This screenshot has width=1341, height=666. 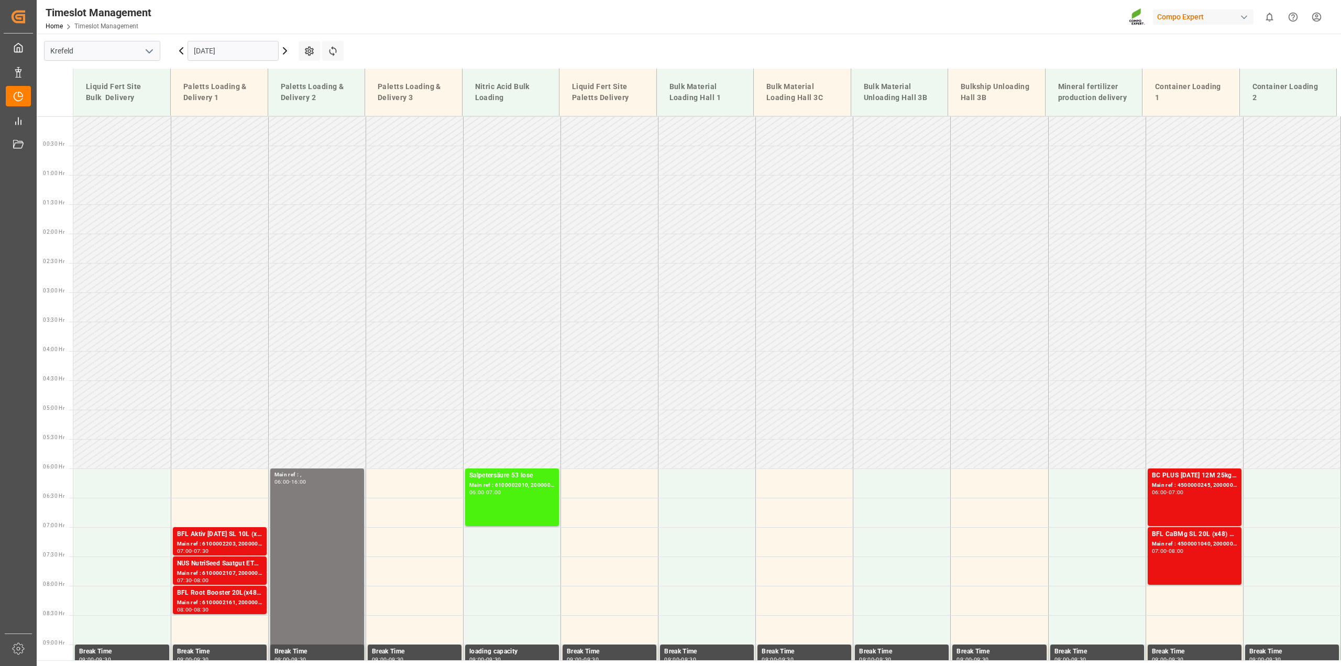 What do you see at coordinates (316, 92) in the screenshot?
I see `div: Paletts Loading & Delivery 2` at bounding box center [316, 92].